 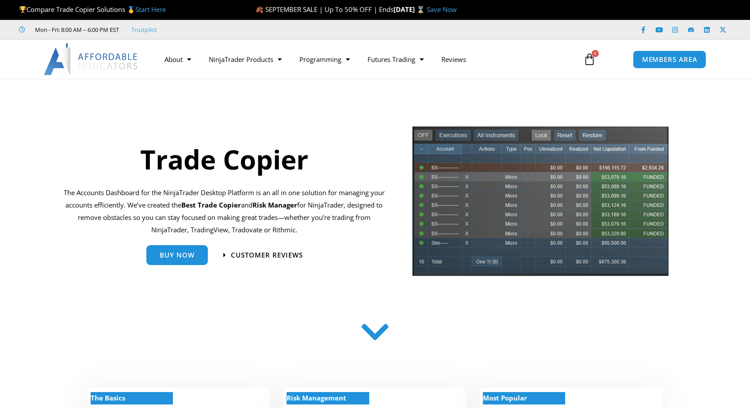 What do you see at coordinates (540, 204) in the screenshot?
I see `img: tradecopier | Affordable Indicators – NinjaTrader` at bounding box center [540, 204].